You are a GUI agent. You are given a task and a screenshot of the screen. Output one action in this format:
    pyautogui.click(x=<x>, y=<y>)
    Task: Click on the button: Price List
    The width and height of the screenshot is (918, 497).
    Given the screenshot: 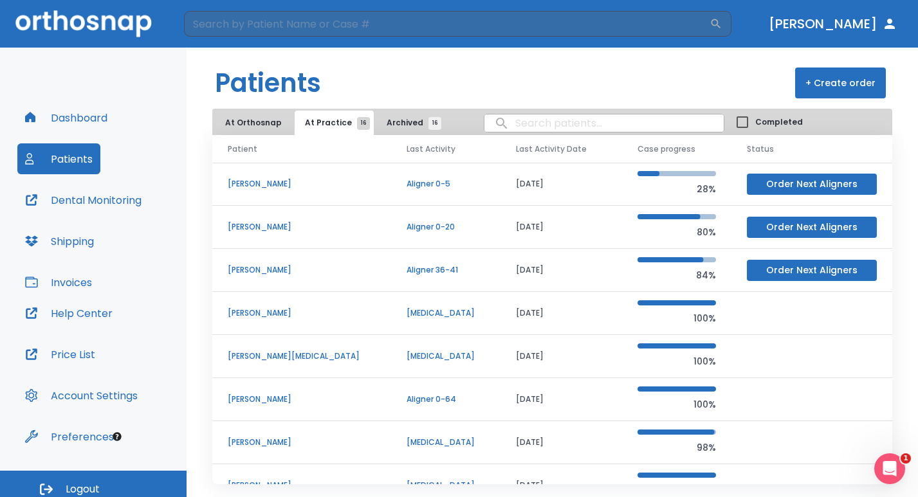 What is the action you would take?
    pyautogui.click(x=60, y=354)
    